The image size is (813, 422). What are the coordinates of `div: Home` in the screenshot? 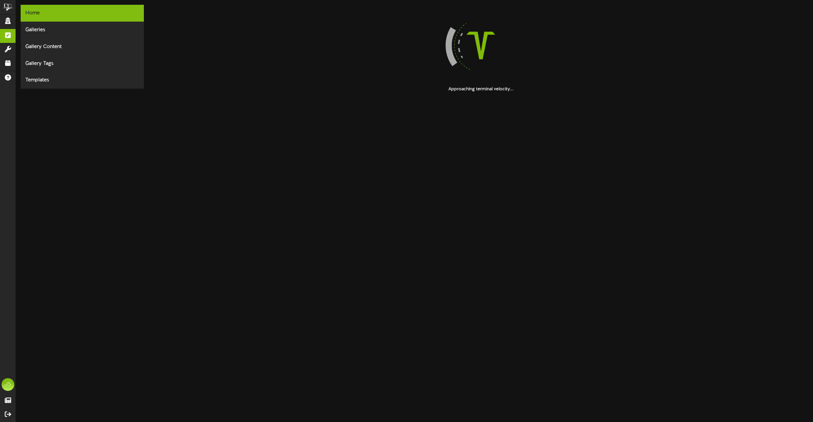 It's located at (82, 13).